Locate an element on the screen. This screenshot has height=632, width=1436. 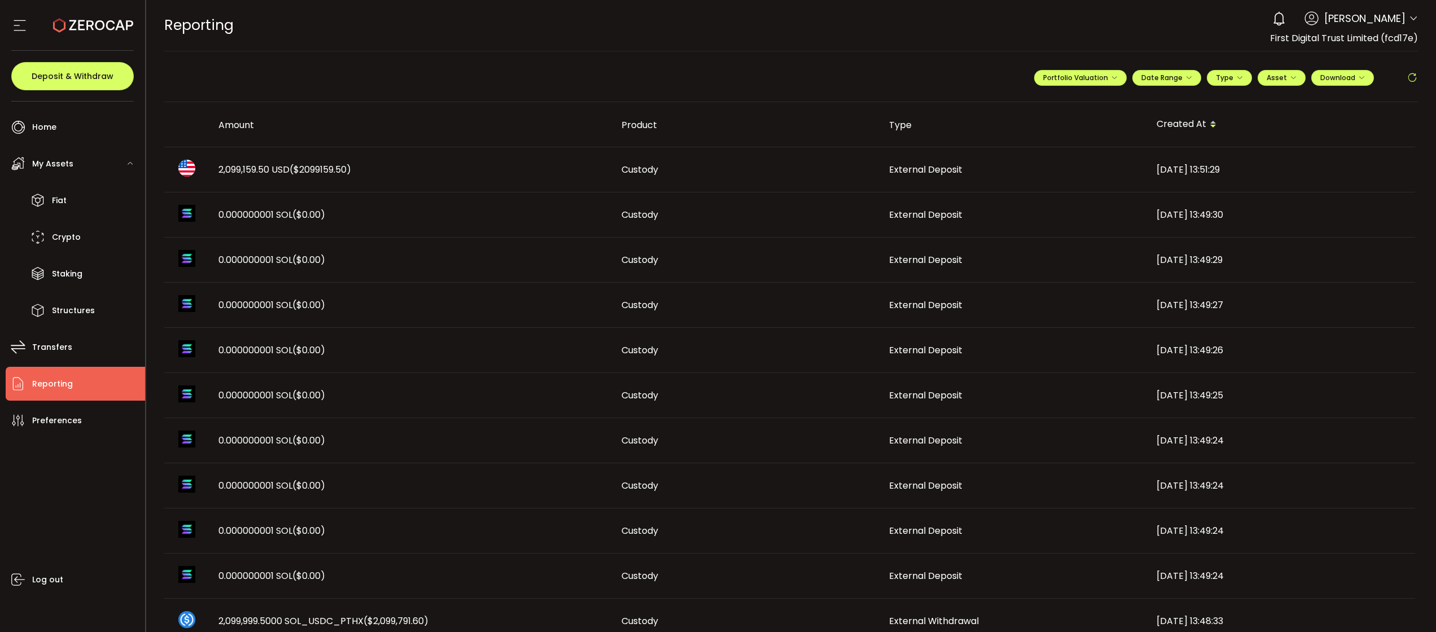
span: Date Range is located at coordinates (1167, 77).